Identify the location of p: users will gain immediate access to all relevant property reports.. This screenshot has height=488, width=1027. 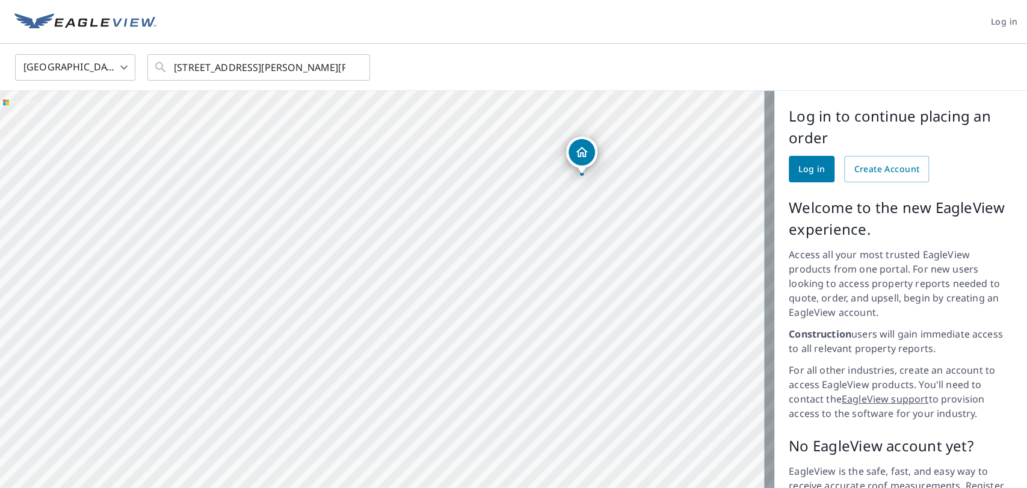
(900, 341).